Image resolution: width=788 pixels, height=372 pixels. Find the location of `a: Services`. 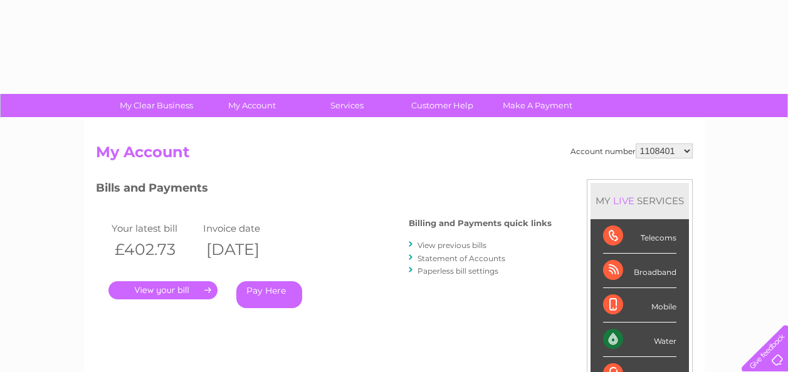

a: Services is located at coordinates (347, 105).